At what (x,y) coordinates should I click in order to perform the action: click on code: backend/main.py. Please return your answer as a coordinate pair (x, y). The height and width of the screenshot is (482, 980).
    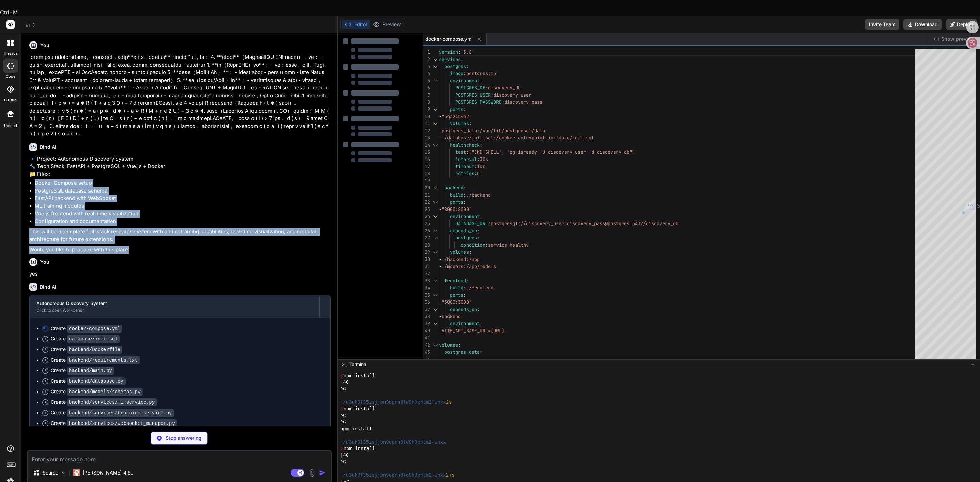
    Looking at the image, I should click on (91, 371).